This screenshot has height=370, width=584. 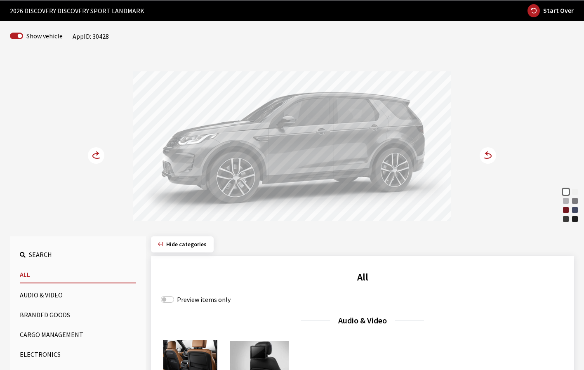 I want to click on h2: All, so click(x=363, y=277).